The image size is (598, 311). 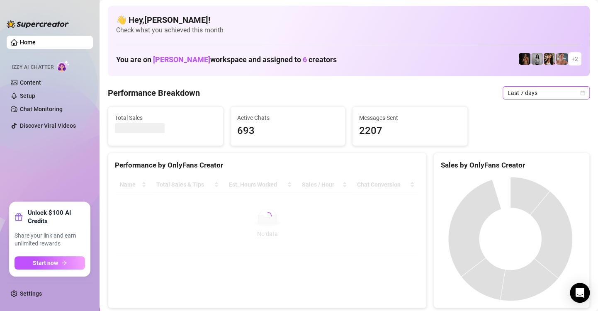 I want to click on a: Content, so click(x=30, y=83).